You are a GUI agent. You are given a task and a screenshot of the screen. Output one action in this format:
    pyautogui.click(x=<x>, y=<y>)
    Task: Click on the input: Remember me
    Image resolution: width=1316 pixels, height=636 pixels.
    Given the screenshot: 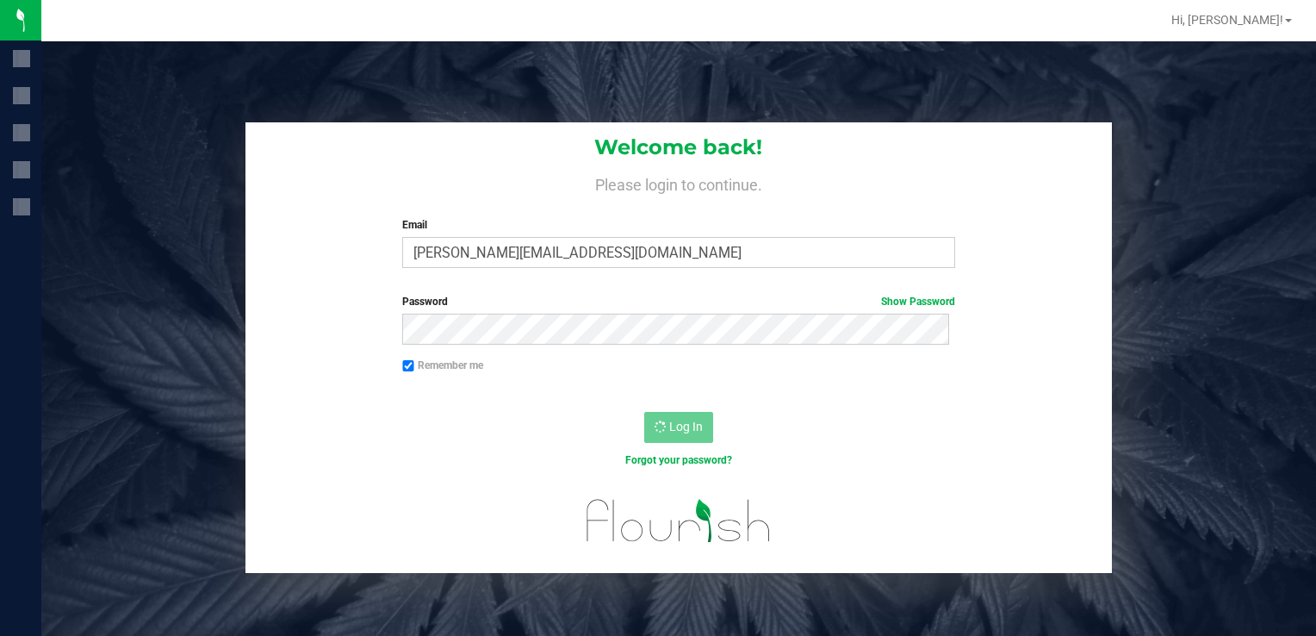 What is the action you would take?
    pyautogui.click(x=408, y=366)
    